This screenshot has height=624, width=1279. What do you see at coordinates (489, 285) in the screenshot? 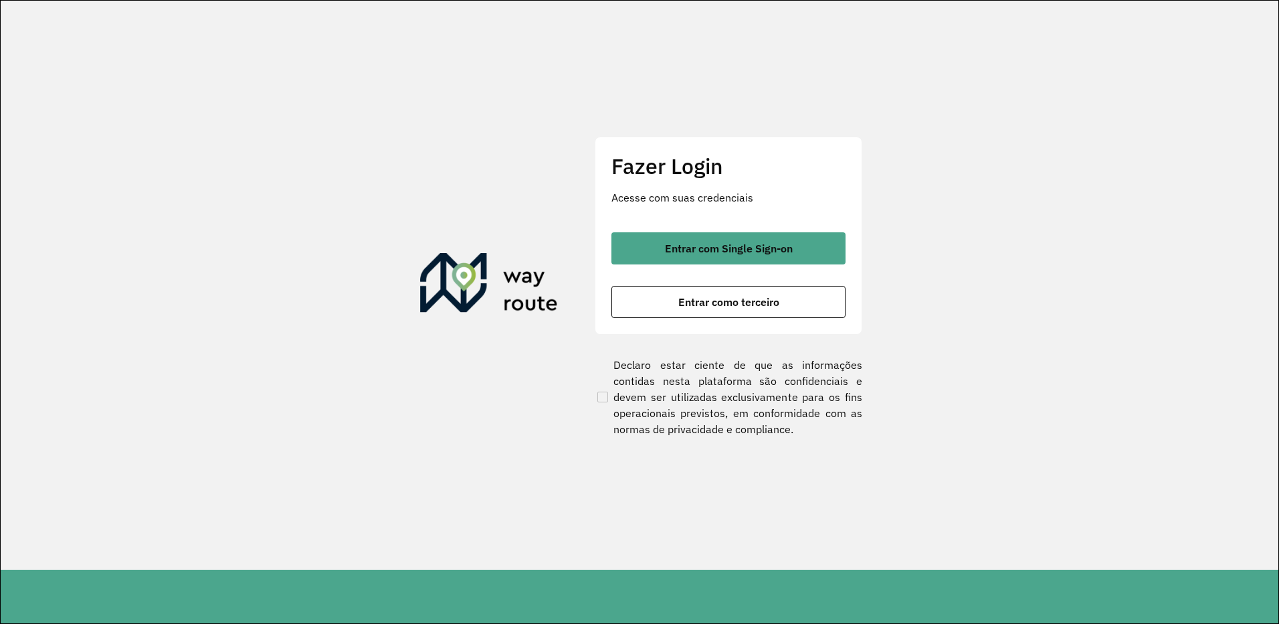
I see `img: Roteirizador AmbevTech` at bounding box center [489, 285].